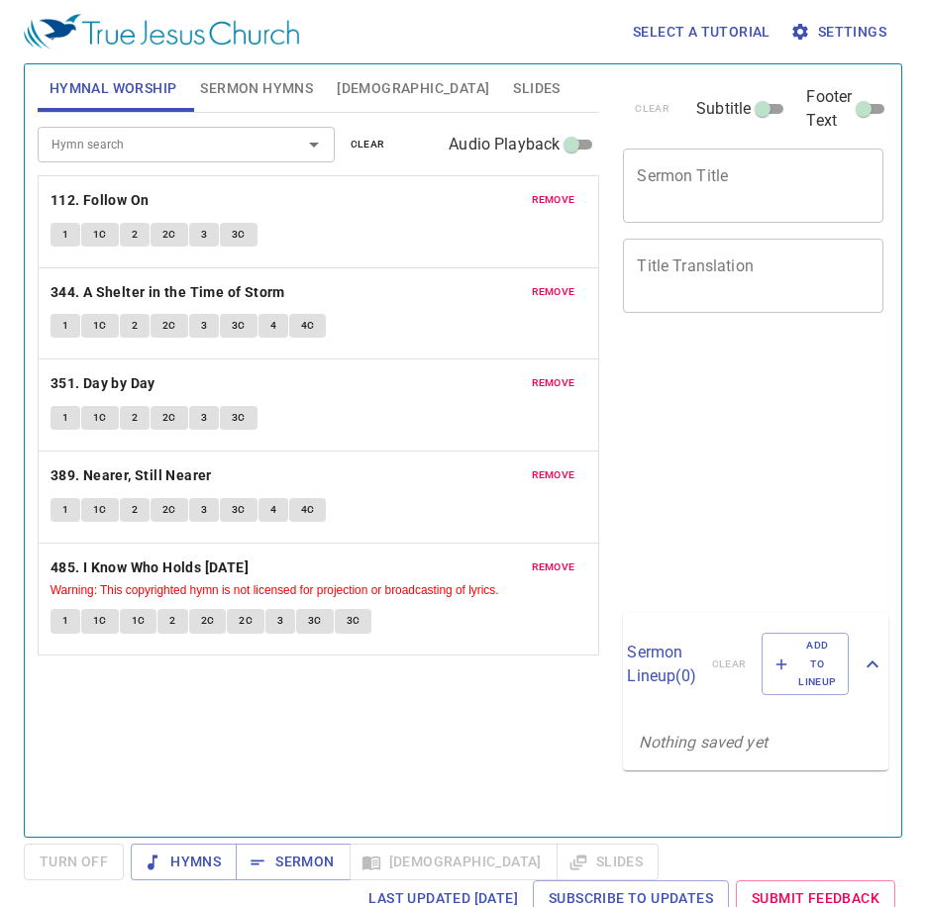 The width and height of the screenshot is (926, 907). Describe the element at coordinates (104, 383) in the screenshot. I see `button: 351. Day by Day` at that location.